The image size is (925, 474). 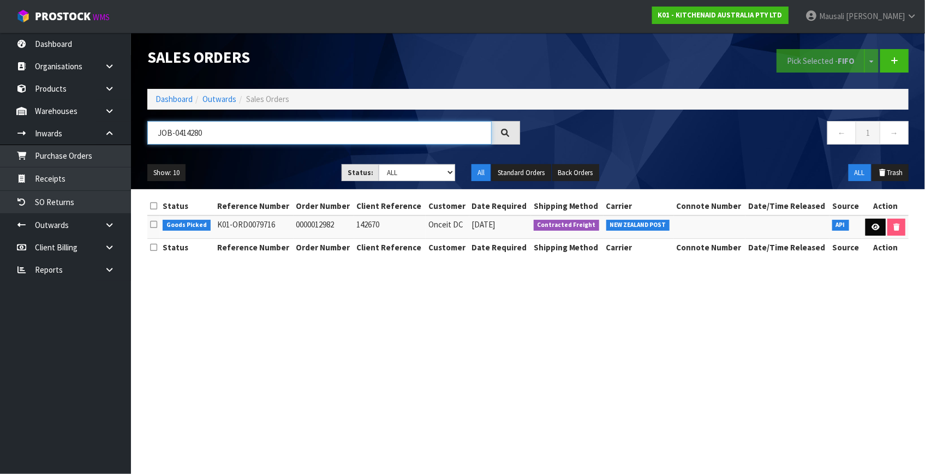 What do you see at coordinates (832, 16) in the screenshot?
I see `span: Mausali` at bounding box center [832, 16].